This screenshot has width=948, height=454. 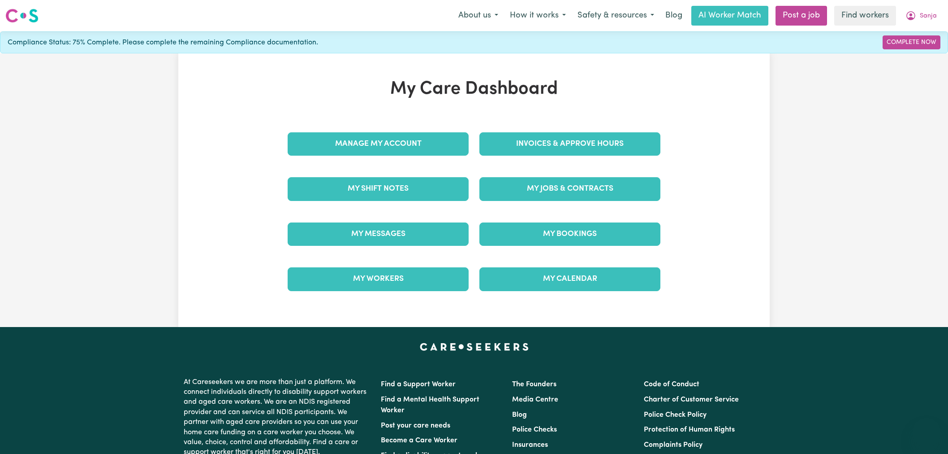 I want to click on button: Safety & resources, so click(x=616, y=16).